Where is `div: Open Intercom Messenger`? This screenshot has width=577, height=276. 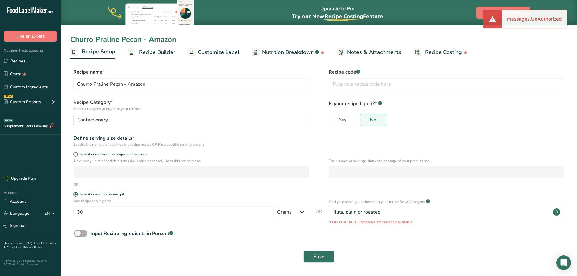 div: Open Intercom Messenger is located at coordinates (564, 263).